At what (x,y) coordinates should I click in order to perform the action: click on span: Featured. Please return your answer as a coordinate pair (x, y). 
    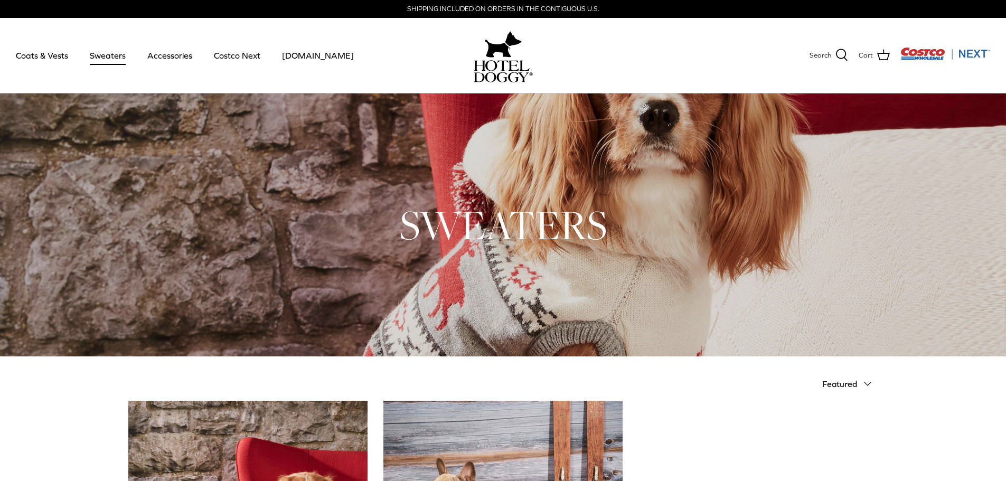
    Looking at the image, I should click on (840, 384).